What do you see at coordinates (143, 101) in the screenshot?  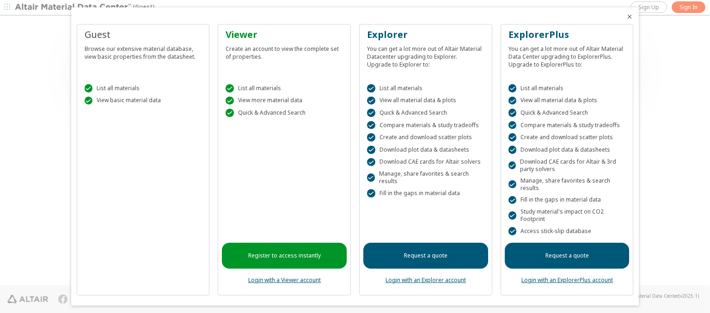 I see `div: View basic material data` at bounding box center [143, 101].